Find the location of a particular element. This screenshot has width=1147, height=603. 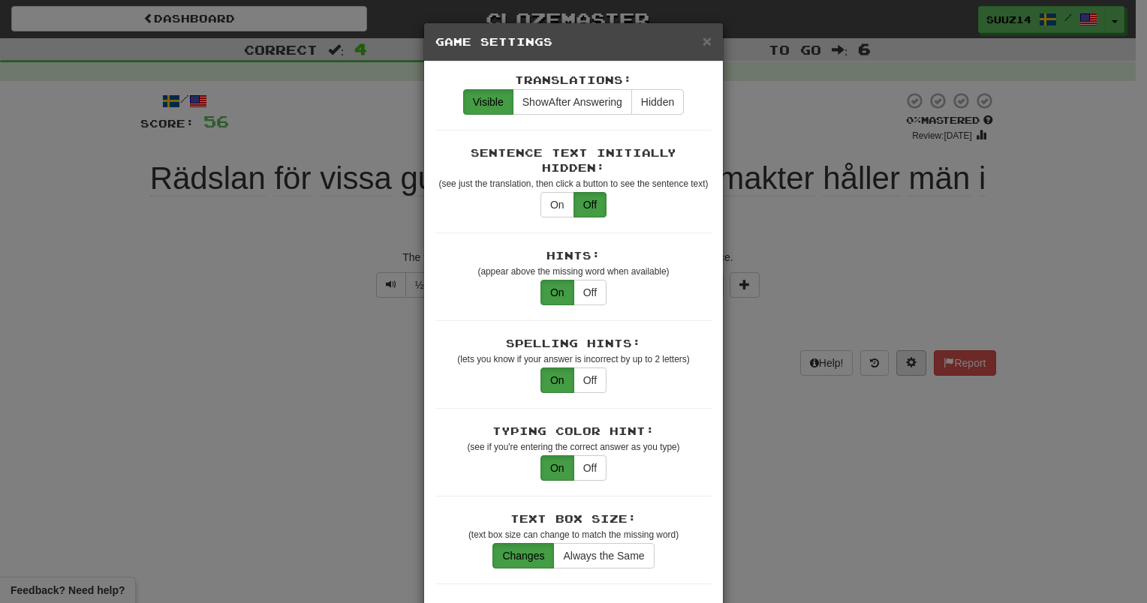

button: Visible is located at coordinates (488, 102).